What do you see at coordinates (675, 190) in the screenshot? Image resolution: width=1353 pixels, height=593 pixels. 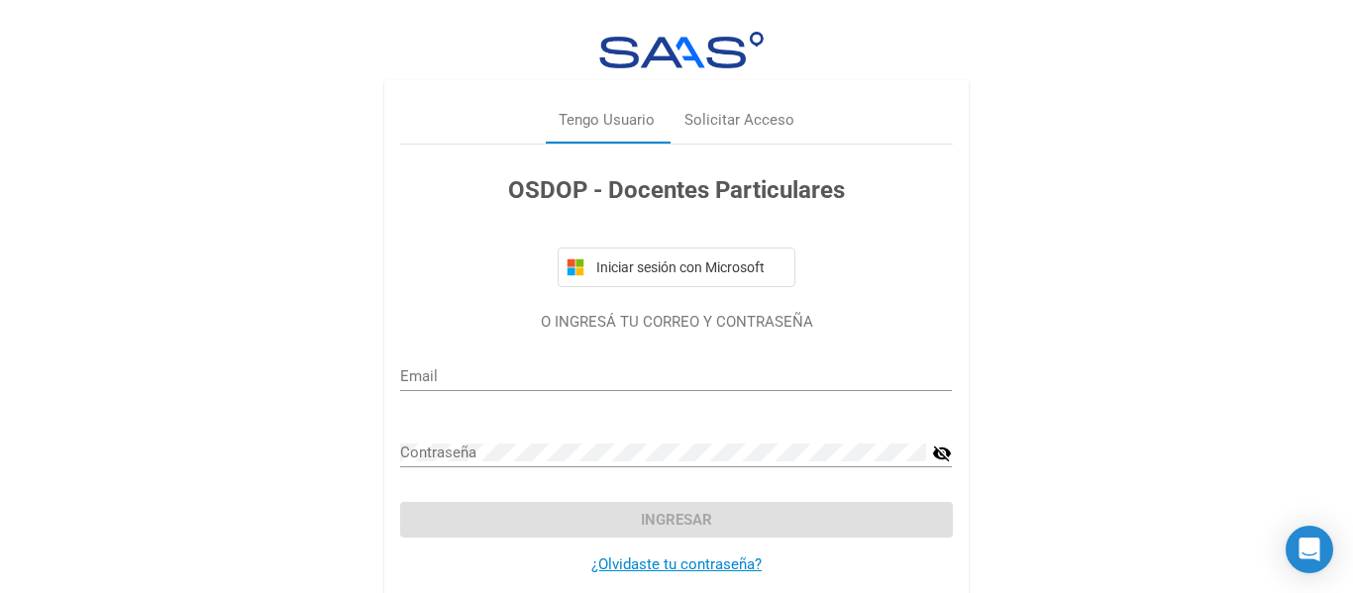 I see `h3: OSDOP - Docentes Particulares` at bounding box center [675, 190].